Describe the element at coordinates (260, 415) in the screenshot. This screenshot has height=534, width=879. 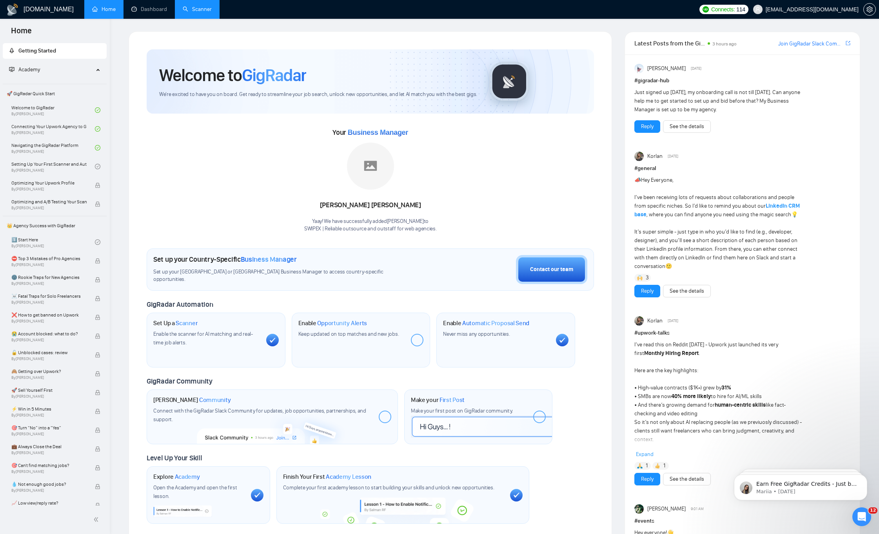
I see `span: Connect with the GigRadar Slack Community for updates, job opportunities, partnerships, and support.` at that location.